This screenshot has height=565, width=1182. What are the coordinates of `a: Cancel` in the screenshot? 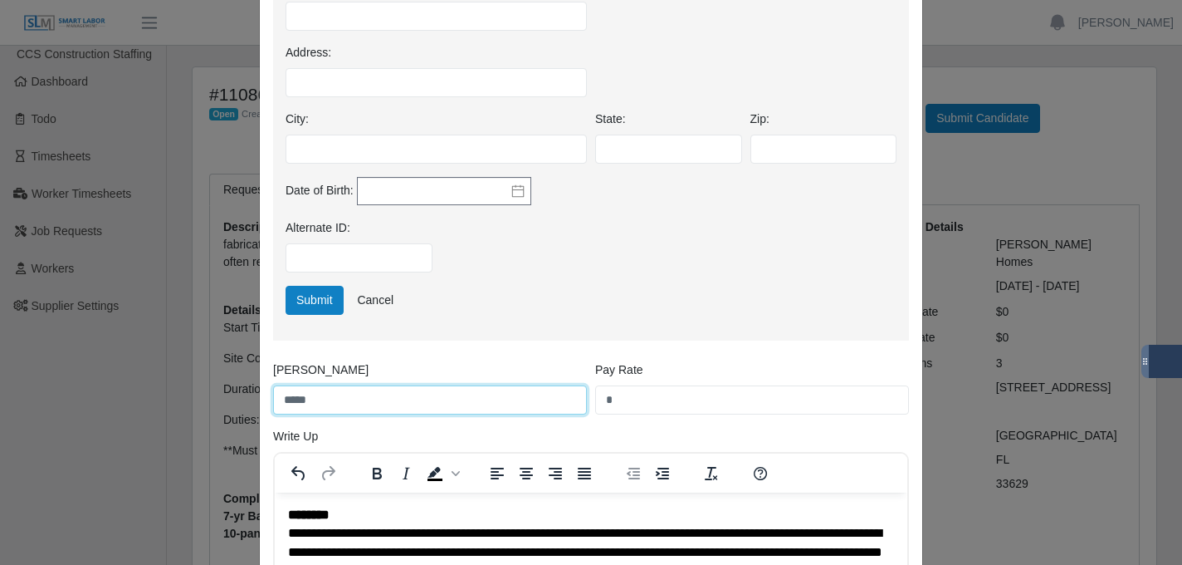 It's located at (375, 300).